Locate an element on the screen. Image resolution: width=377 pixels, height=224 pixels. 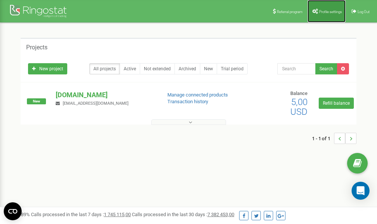
u: 7 382 453,00 is located at coordinates (221, 214).